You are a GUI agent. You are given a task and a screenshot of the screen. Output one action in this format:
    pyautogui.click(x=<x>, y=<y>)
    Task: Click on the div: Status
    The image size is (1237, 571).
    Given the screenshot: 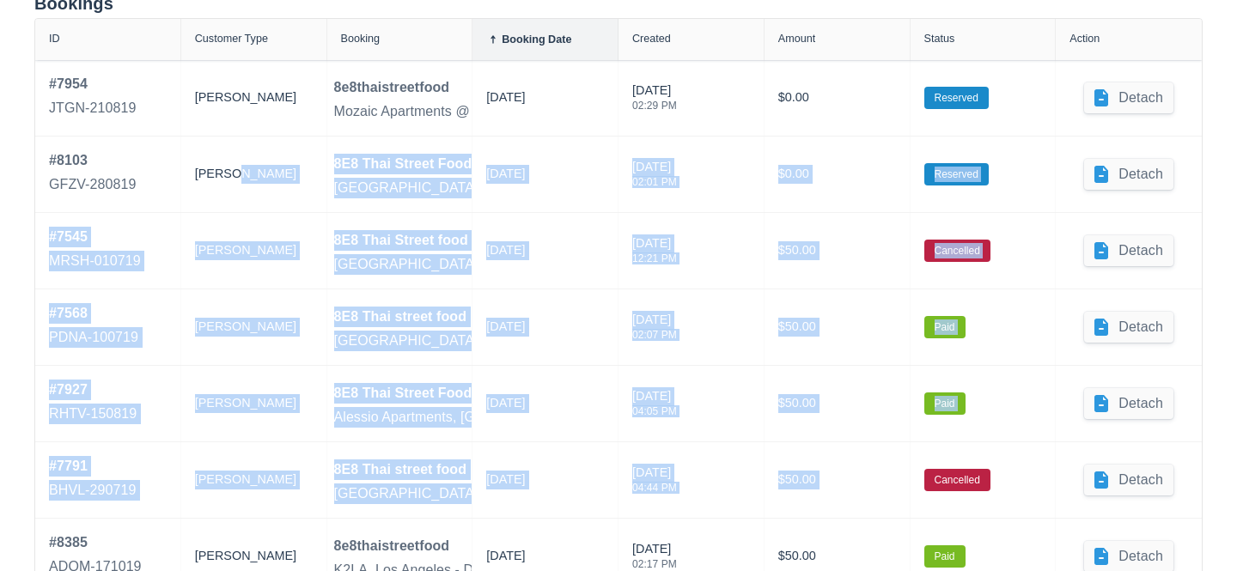 What is the action you would take?
    pyautogui.click(x=939, y=39)
    